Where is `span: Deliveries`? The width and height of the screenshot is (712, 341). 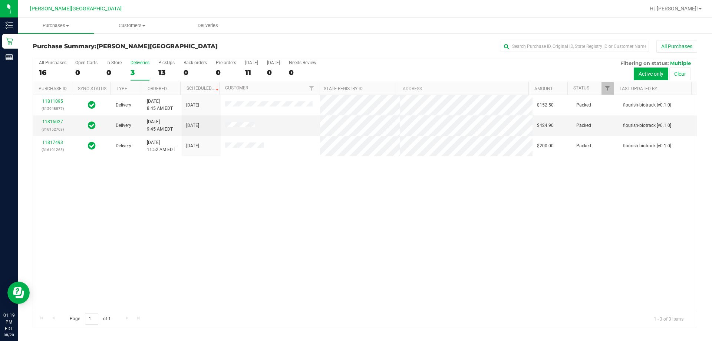
span: Deliveries is located at coordinates (208, 26).